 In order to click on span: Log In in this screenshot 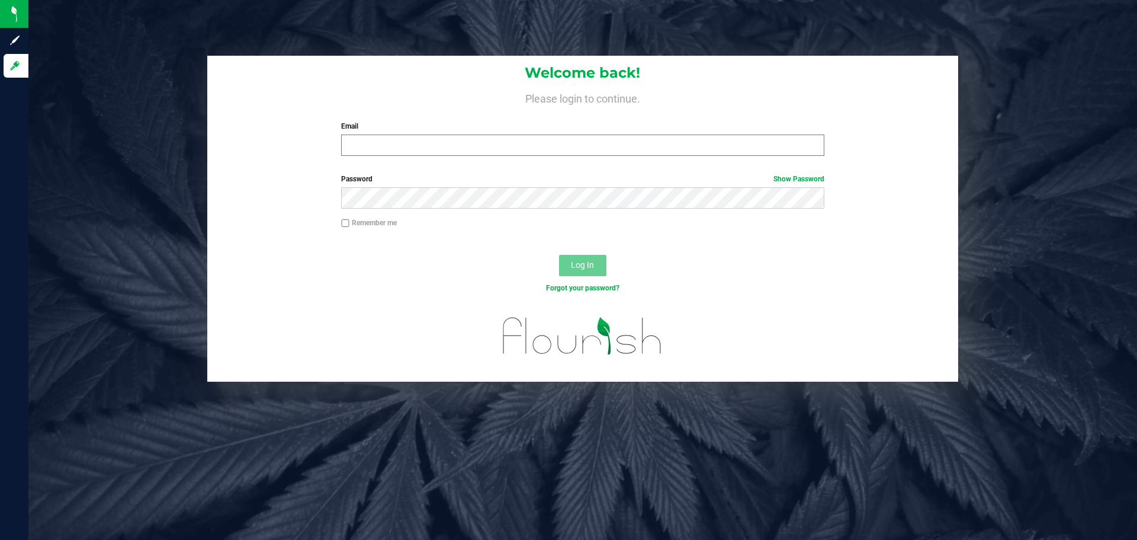, I will do `click(582, 265)`.